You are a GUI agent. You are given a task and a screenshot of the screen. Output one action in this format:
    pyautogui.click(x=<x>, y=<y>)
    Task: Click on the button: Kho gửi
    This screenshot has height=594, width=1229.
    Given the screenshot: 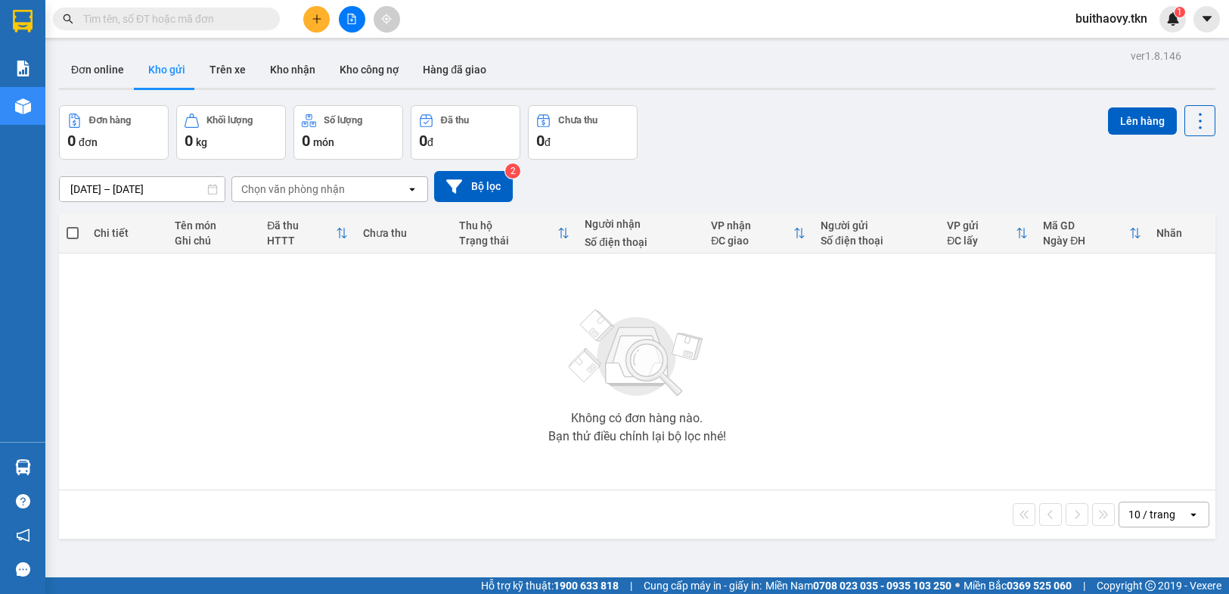 What is the action you would take?
    pyautogui.click(x=166, y=70)
    